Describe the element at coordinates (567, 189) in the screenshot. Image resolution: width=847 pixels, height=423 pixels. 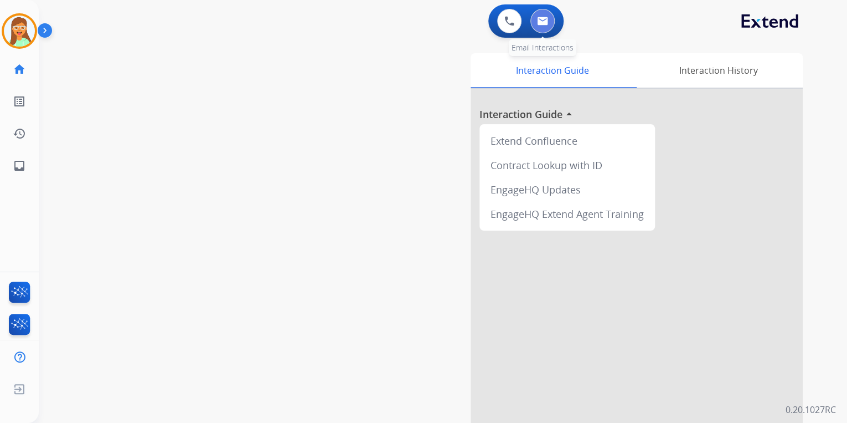
I see `div: EngageHQ Updates` at that location.